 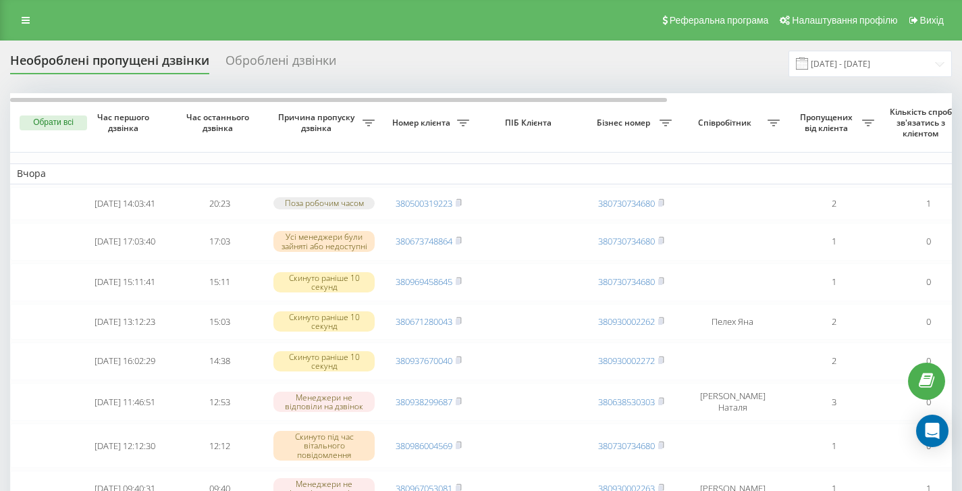 What do you see at coordinates (219, 402) in the screenshot?
I see `td: 12:53` at bounding box center [219, 402].